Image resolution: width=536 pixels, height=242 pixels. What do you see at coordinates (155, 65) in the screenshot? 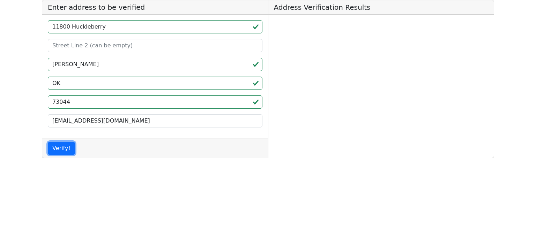
I see `input: City` at bounding box center [155, 65].